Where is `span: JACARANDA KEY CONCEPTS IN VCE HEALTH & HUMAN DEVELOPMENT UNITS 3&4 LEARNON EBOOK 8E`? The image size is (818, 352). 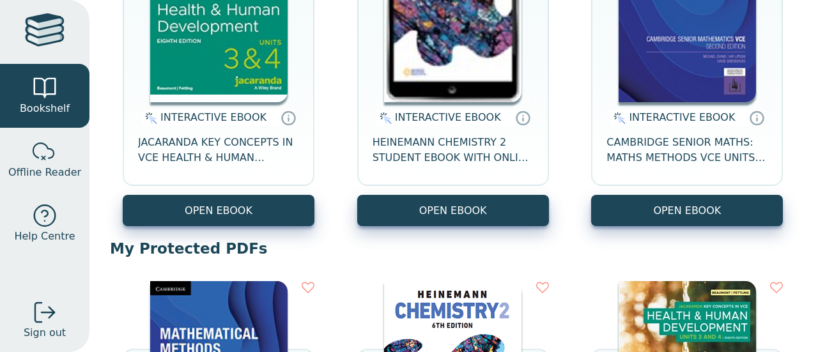 span: JACARANDA KEY CONCEPTS IN VCE HEALTH & HUMAN DEVELOPMENT UNITS 3&4 LEARNON EBOOK 8E is located at coordinates (218, 150).